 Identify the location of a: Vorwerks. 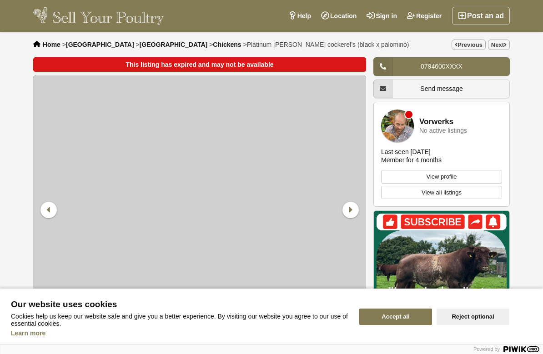
(436, 122).